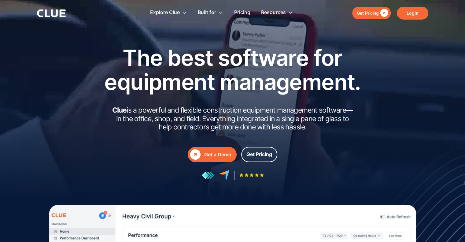 This screenshot has height=242, width=465. What do you see at coordinates (233, 119) in the screenshot?
I see `h2: is a powerful and flexible construction equipment management software in the office, shop, and fi...` at bounding box center [233, 119].